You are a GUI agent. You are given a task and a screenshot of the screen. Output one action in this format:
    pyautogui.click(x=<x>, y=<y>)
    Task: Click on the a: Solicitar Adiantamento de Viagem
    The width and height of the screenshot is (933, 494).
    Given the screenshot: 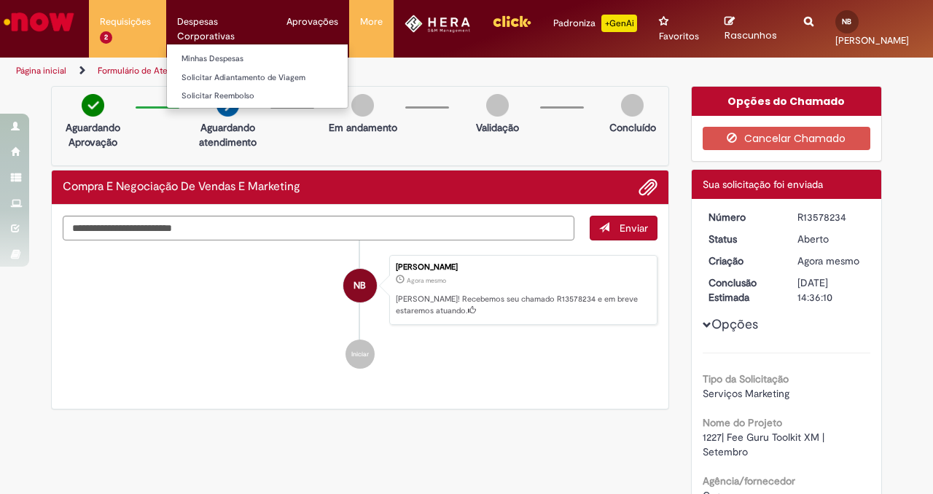 What is the action you would take?
    pyautogui.click(x=256, y=78)
    